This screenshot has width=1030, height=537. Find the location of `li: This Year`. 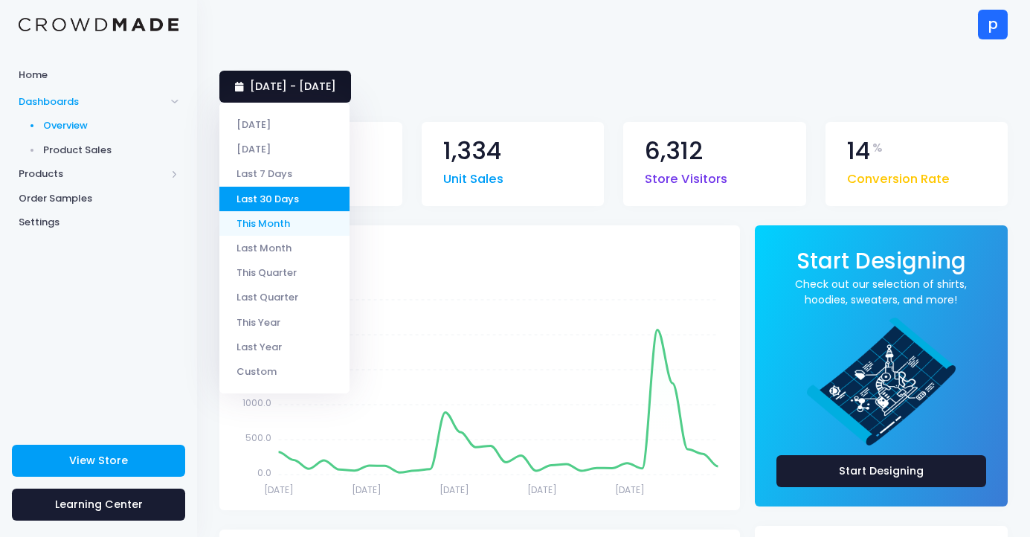

li: This Year is located at coordinates (284, 321).